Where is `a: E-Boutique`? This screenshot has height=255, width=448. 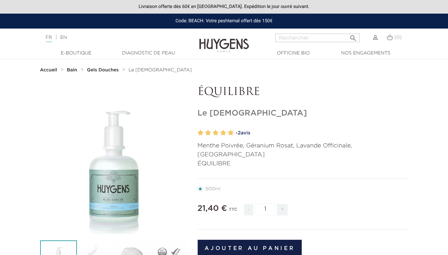 a: E-Boutique is located at coordinates (76, 53).